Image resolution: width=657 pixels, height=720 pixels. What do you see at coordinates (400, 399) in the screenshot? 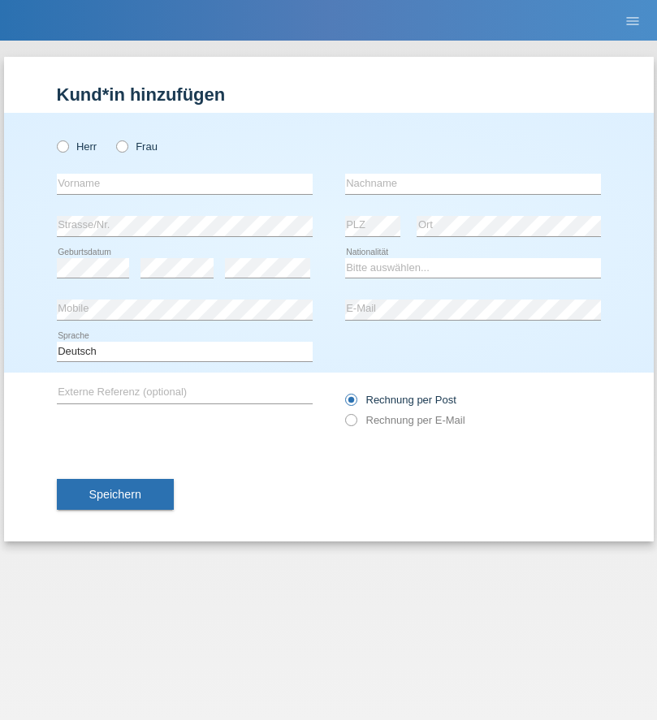
I see `label: Rechnung per Post` at bounding box center [400, 399].